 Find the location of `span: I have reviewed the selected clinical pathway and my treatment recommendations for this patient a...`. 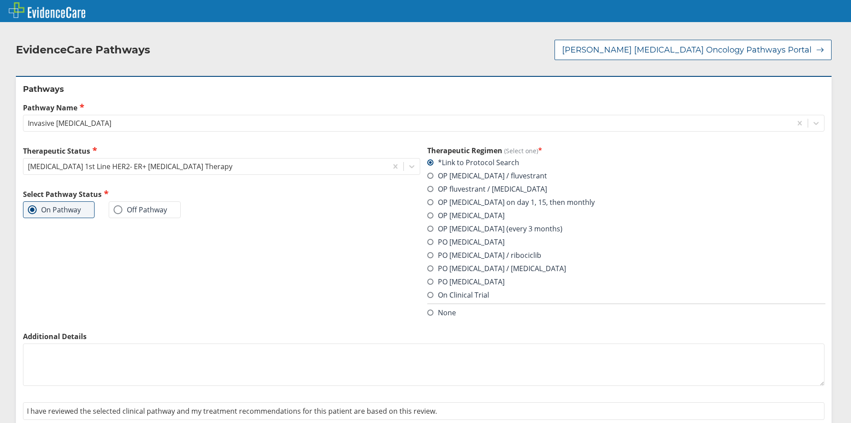

span: I have reviewed the selected clinical pathway and my treatment recommendations for this patient a... is located at coordinates (232, 412).